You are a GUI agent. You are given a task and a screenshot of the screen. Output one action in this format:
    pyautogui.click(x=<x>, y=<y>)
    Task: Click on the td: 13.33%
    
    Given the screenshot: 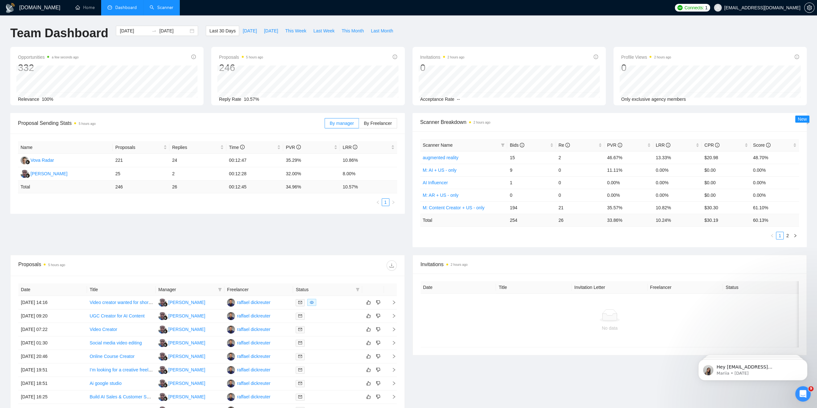 What is the action you would take?
    pyautogui.click(x=678, y=157)
    